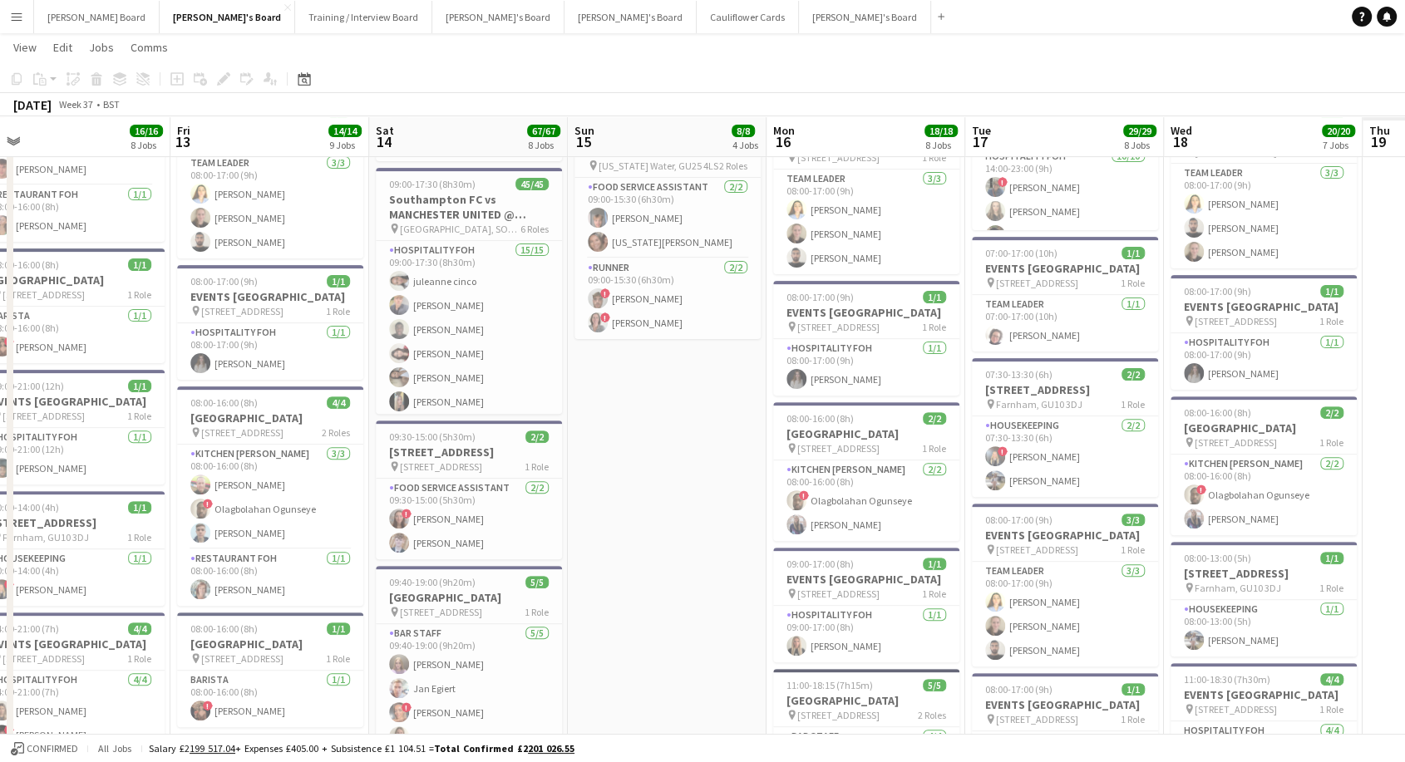  I want to click on div: BST, so click(111, 104).